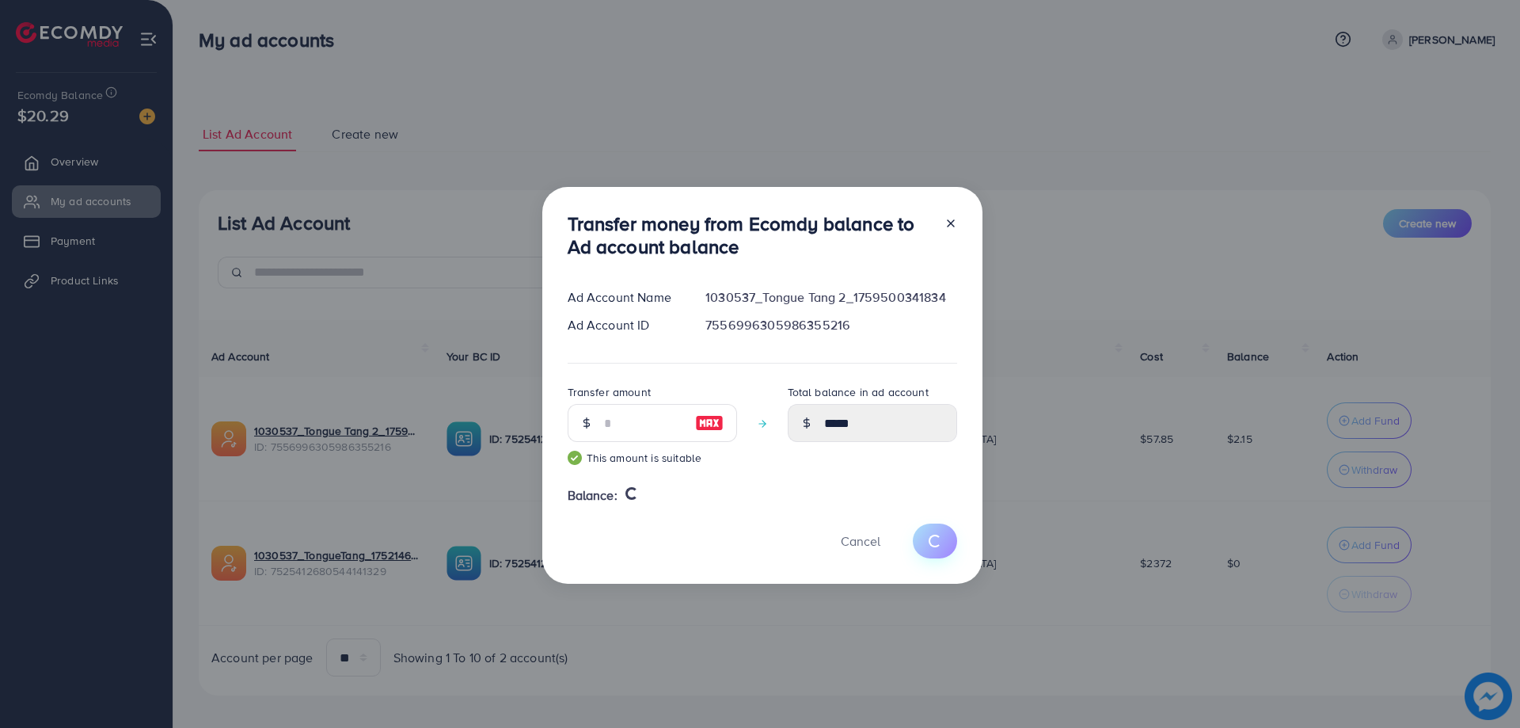  What do you see at coordinates (831, 325) in the screenshot?
I see `div: 7556996305986355216` at bounding box center [831, 325].